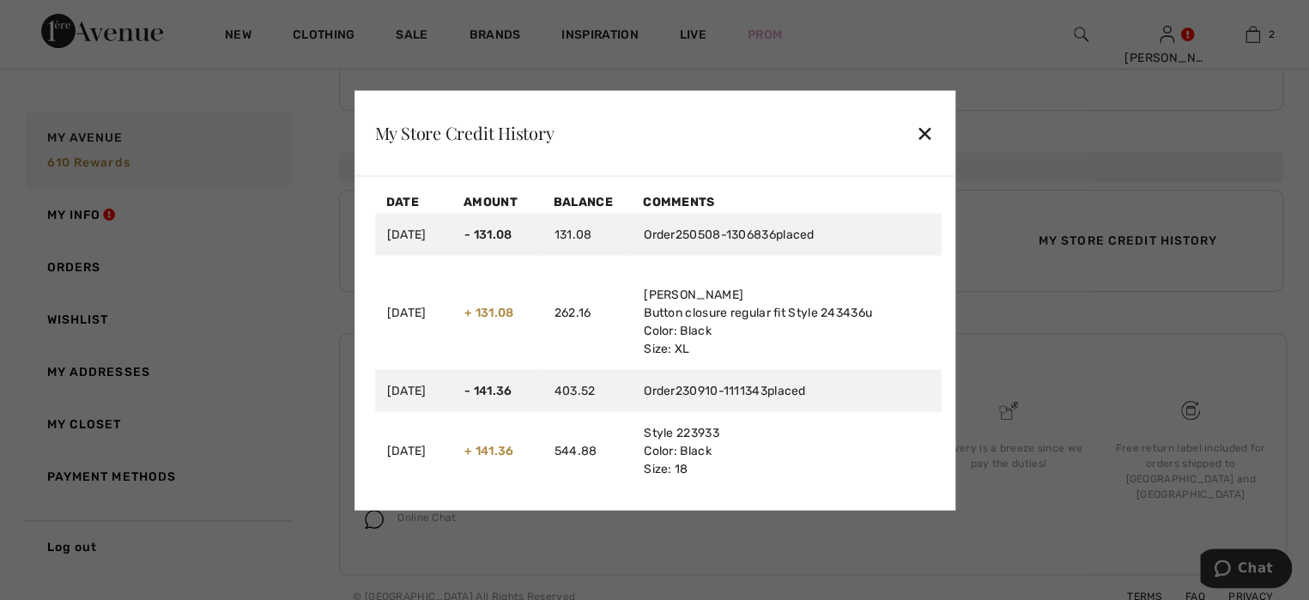  What do you see at coordinates (414, 201) in the screenshot?
I see `th: Date` at bounding box center [414, 201].